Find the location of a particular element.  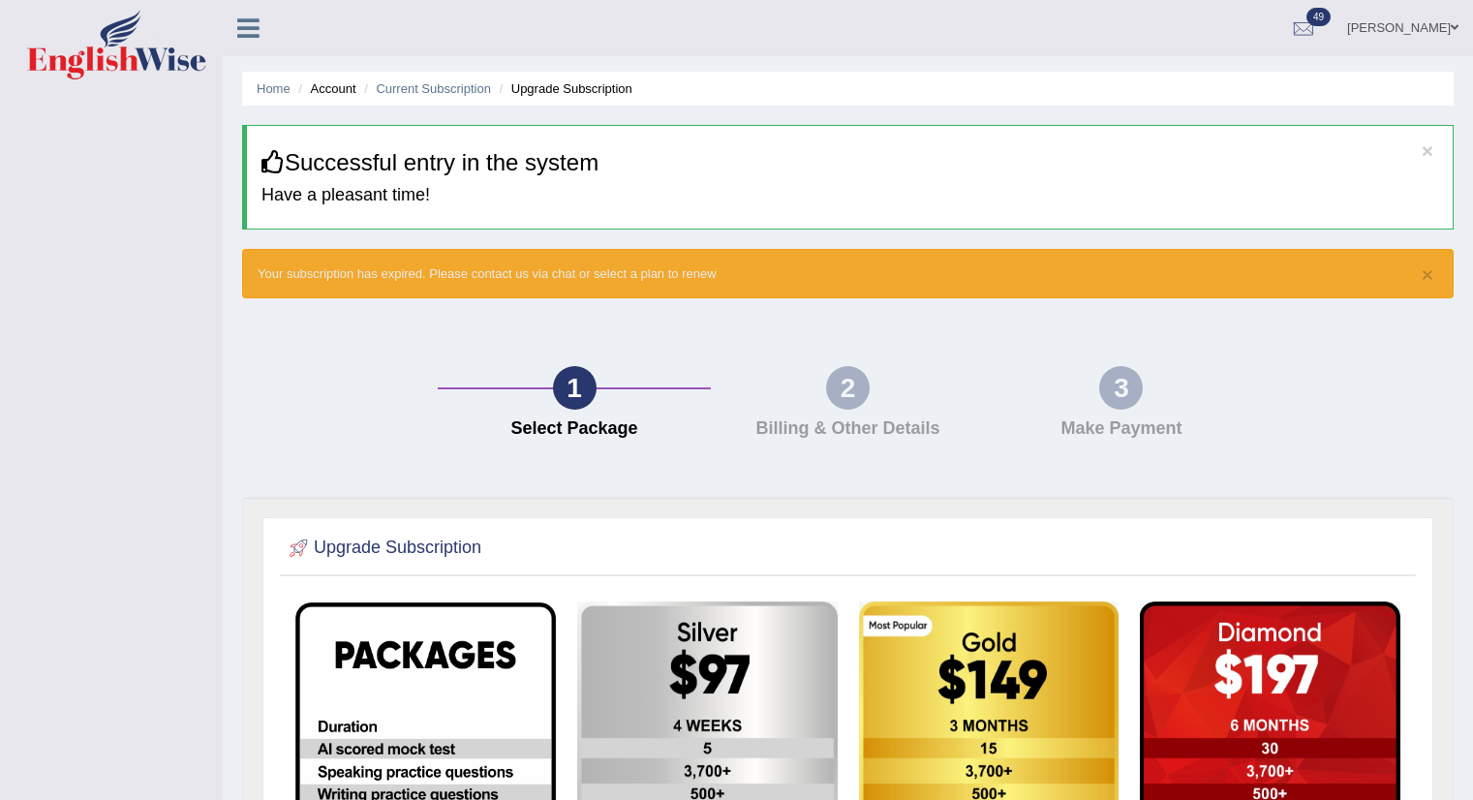

h3: Successful entry in the system is located at coordinates (849, 163).